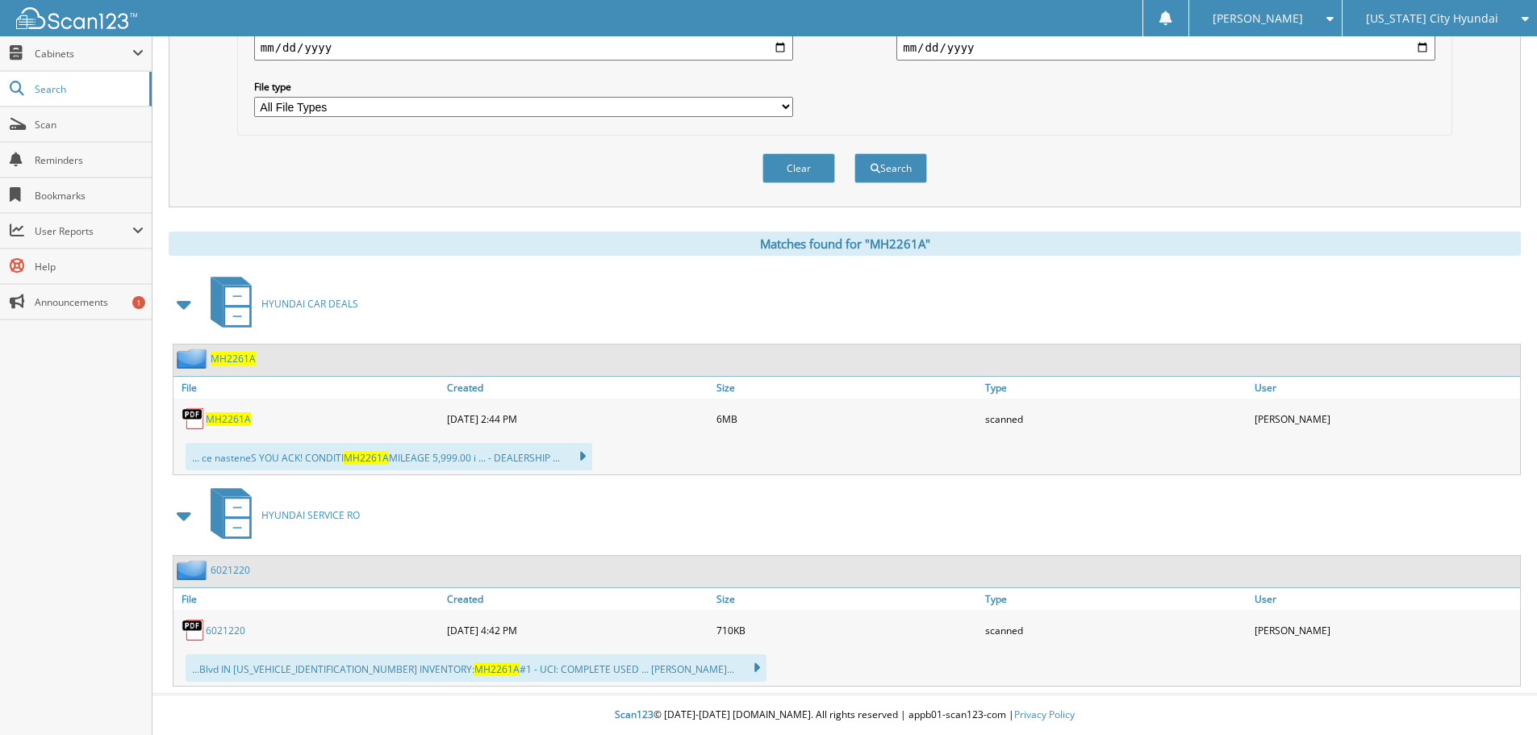  Describe the element at coordinates (89, 302) in the screenshot. I see `span: Announcements` at that location.